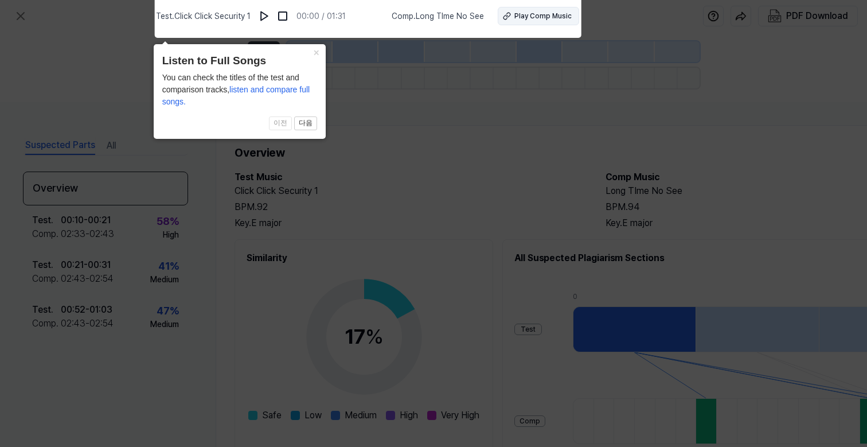 Image resolution: width=867 pixels, height=447 pixels. I want to click on img: play, so click(264, 16).